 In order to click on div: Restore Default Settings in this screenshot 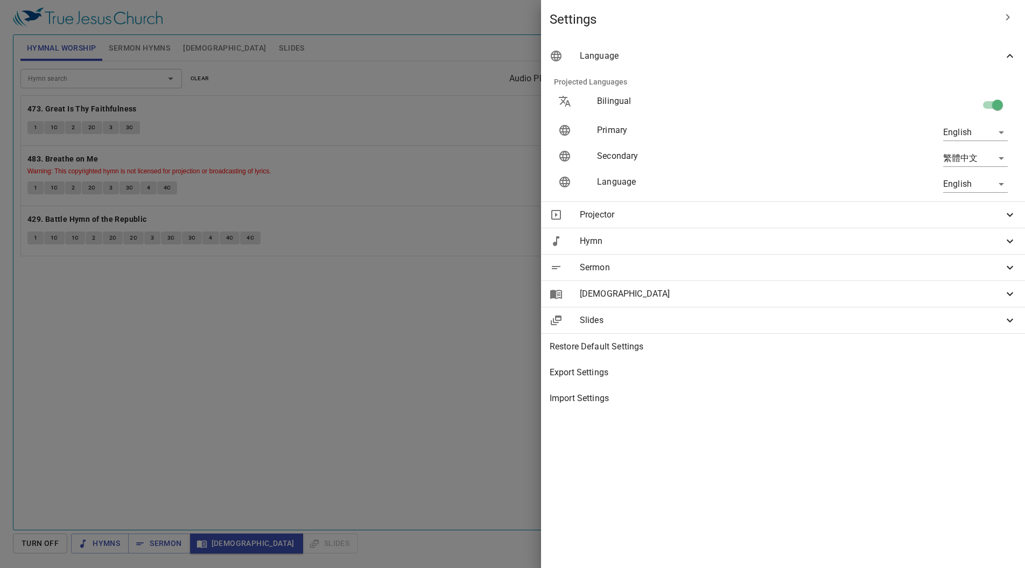, I will do `click(783, 347)`.